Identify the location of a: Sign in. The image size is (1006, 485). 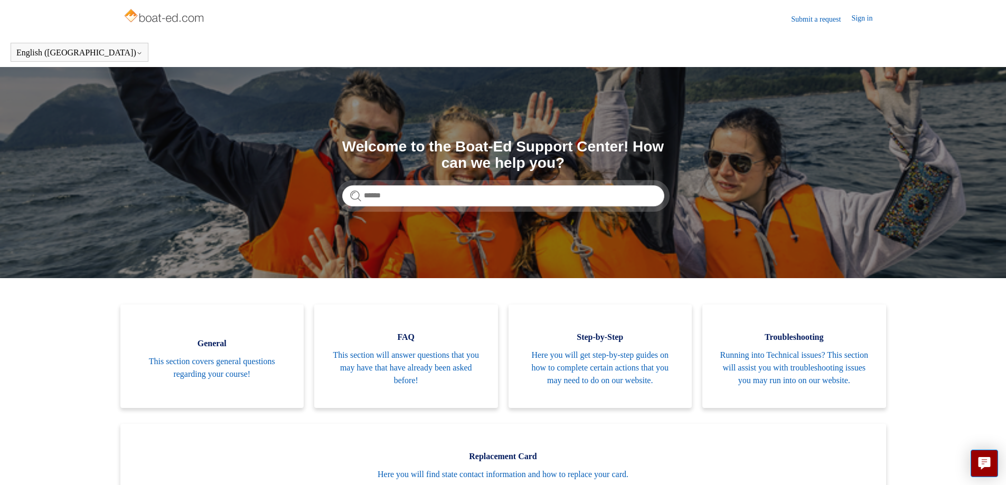
(867, 19).